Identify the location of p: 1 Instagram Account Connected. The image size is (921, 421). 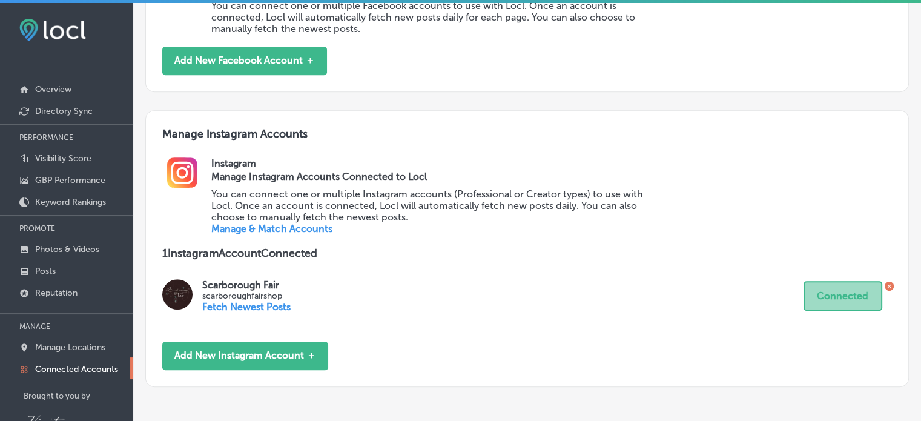
(527, 253).